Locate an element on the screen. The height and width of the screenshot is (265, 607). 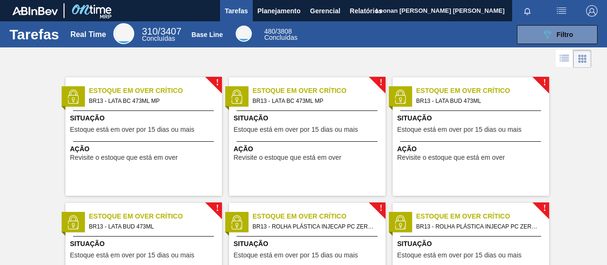
div: Visão em Lista is located at coordinates (564, 59).